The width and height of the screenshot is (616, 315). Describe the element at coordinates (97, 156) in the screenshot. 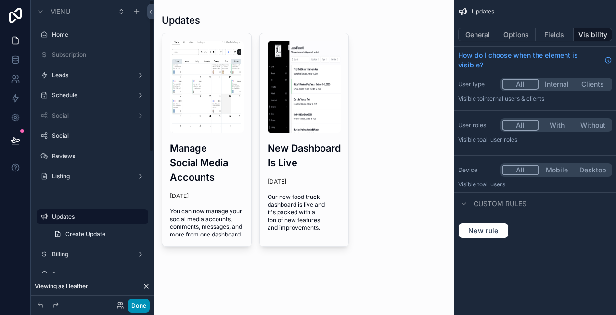

I see `label: Reviews` at that location.